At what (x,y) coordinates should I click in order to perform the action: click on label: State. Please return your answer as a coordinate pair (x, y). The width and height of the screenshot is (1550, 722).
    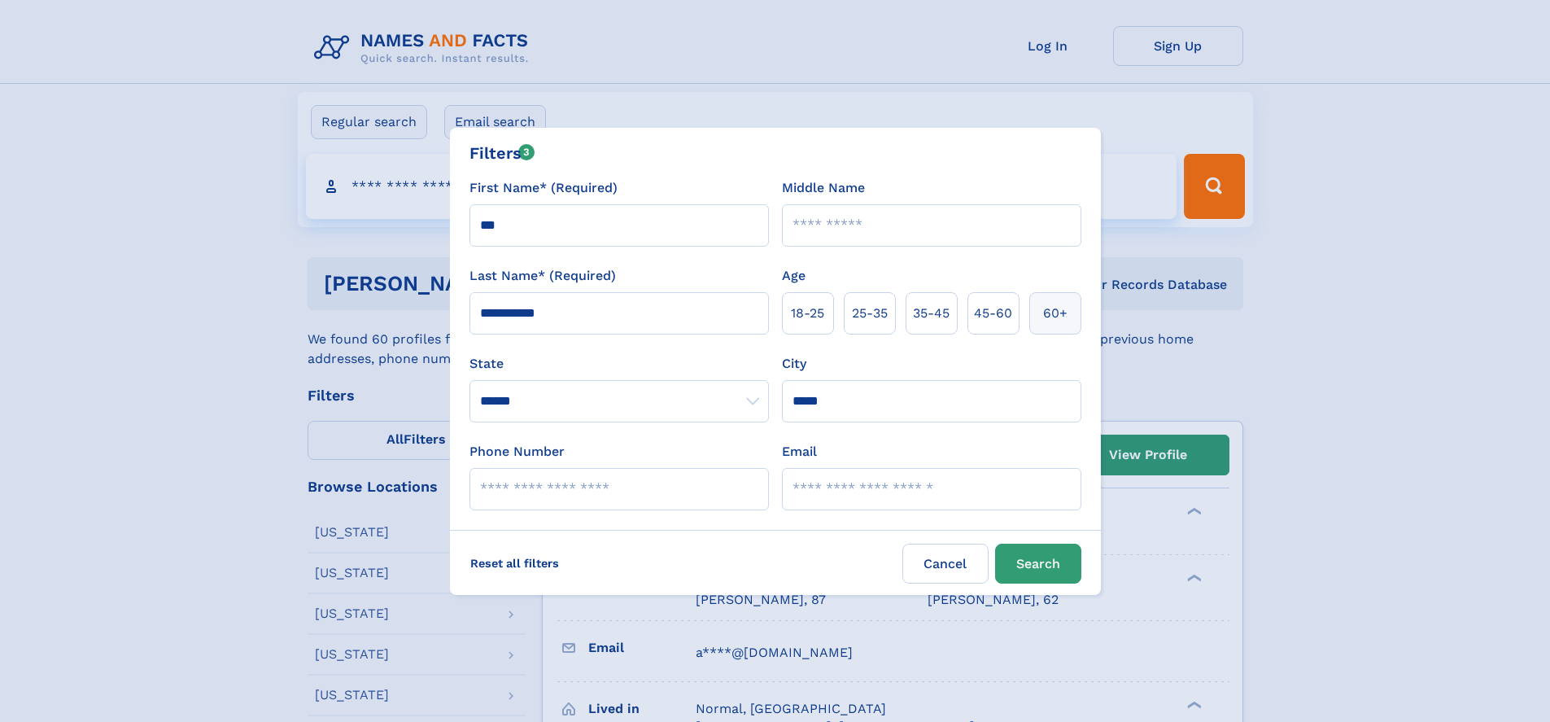
    Looking at the image, I should click on (619, 364).